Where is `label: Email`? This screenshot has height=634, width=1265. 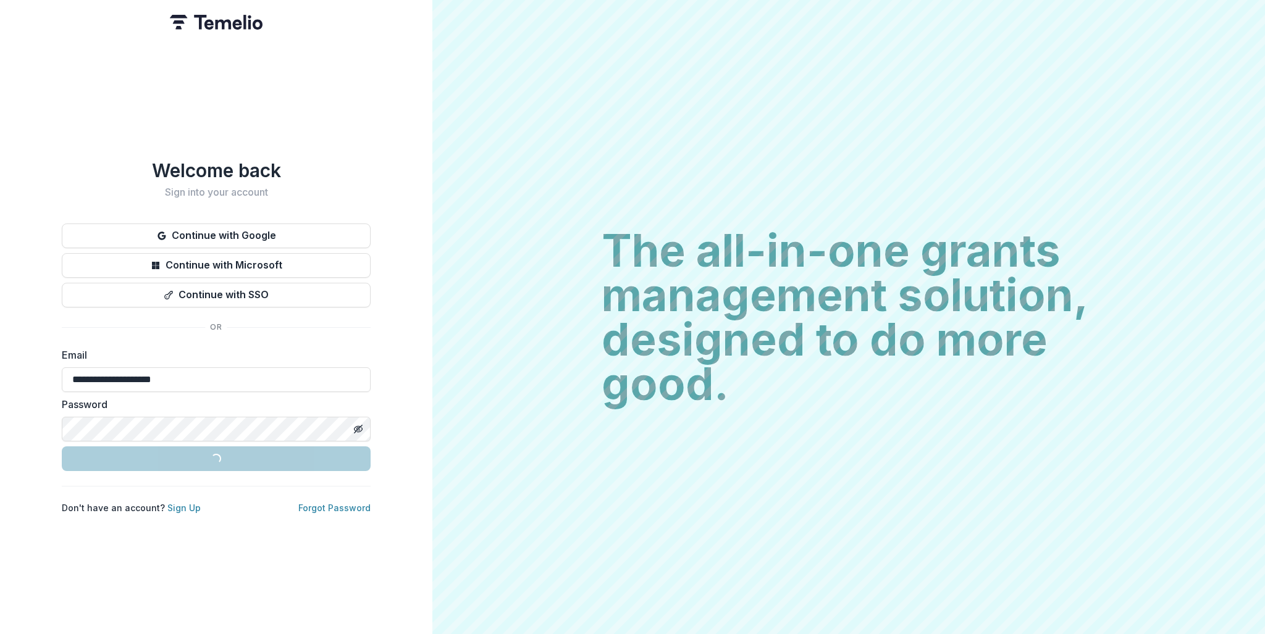
label: Email is located at coordinates (213, 355).